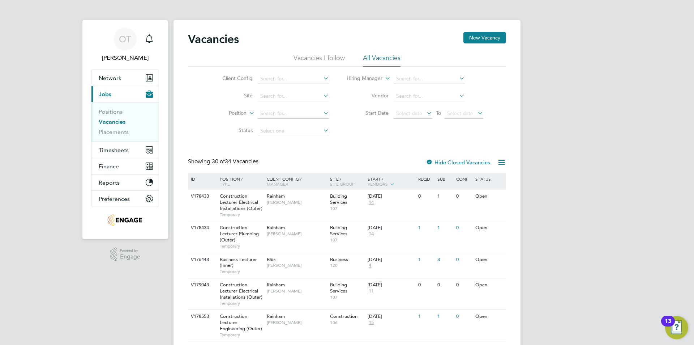  What do you see at coordinates (368, 95) in the screenshot?
I see `label: Vendor` at bounding box center [368, 95].